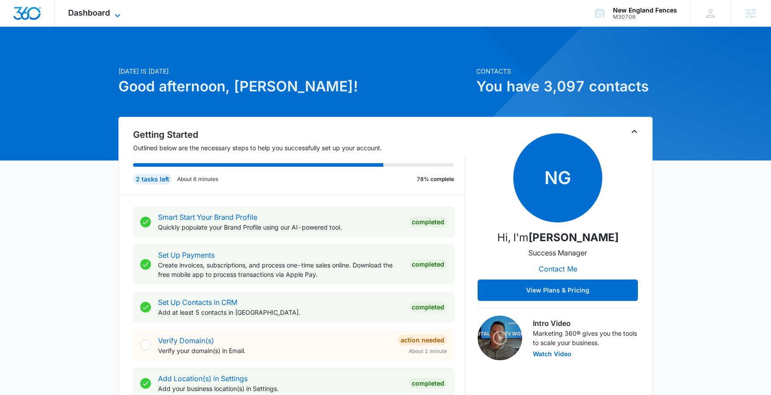 This screenshot has height=395, width=771. What do you see at coordinates (500, 338) in the screenshot?
I see `img: Intro Video` at bounding box center [500, 338].